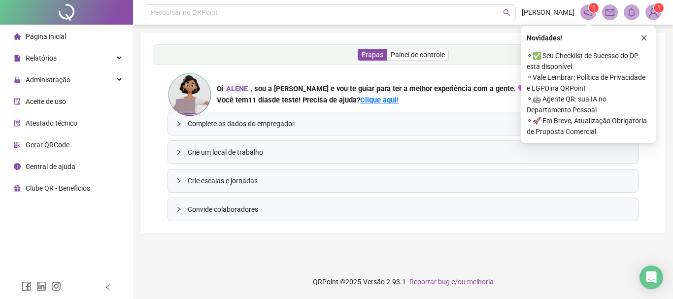 This screenshot has width=673, height=299. What do you see at coordinates (403, 124) in the screenshot?
I see `div: Complete os dados do empregador` at bounding box center [403, 124].